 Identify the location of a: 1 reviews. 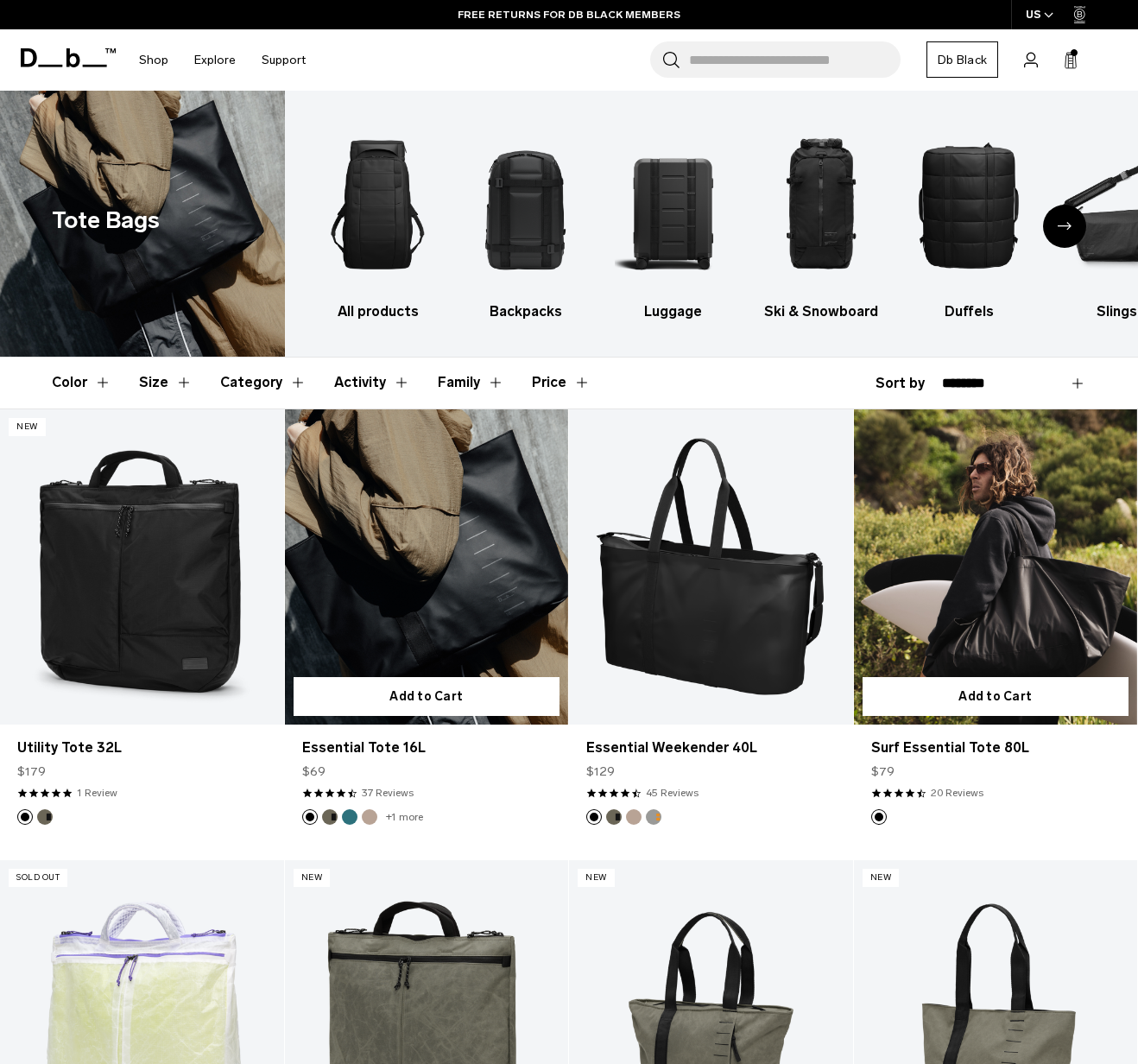
(97, 792).